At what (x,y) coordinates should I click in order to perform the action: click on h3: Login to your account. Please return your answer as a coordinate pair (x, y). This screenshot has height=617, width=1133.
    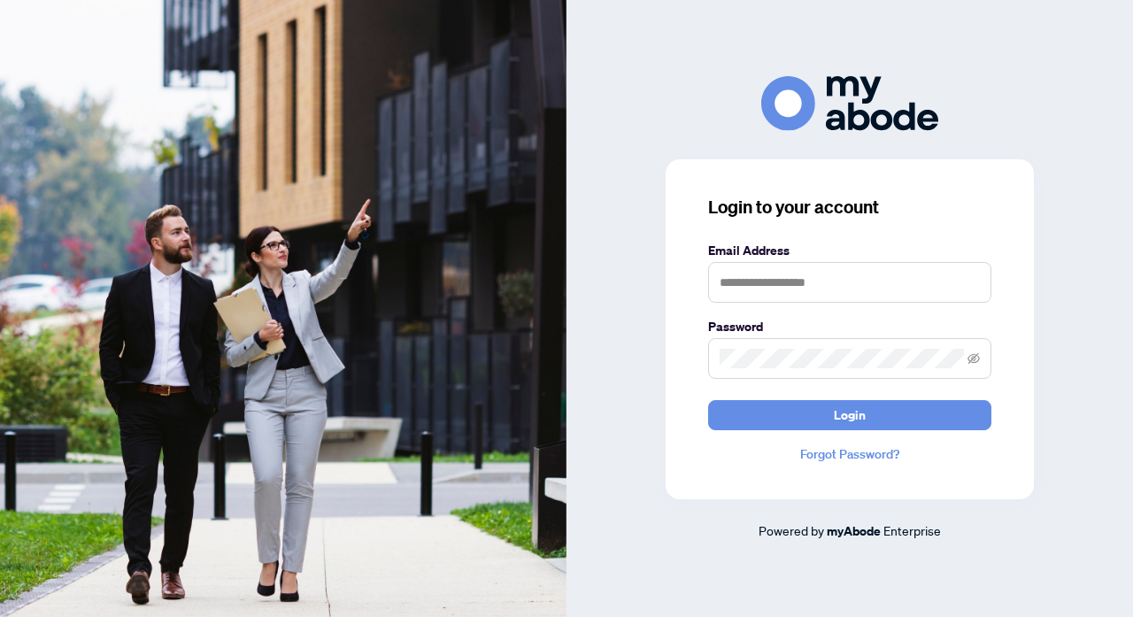
    Looking at the image, I should click on (850, 207).